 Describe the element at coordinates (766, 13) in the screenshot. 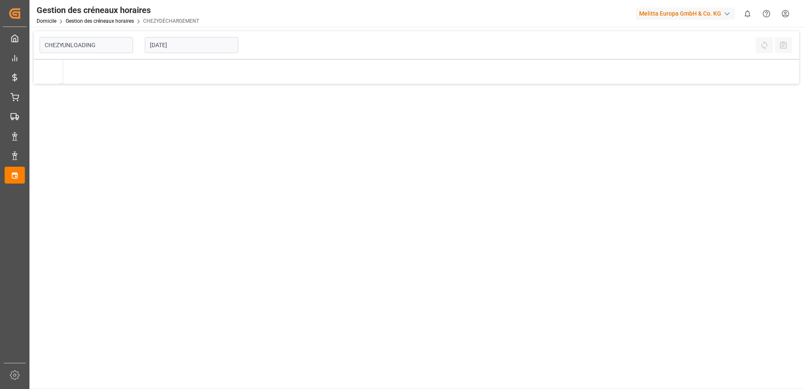

I see `button: Centre d’aide` at that location.